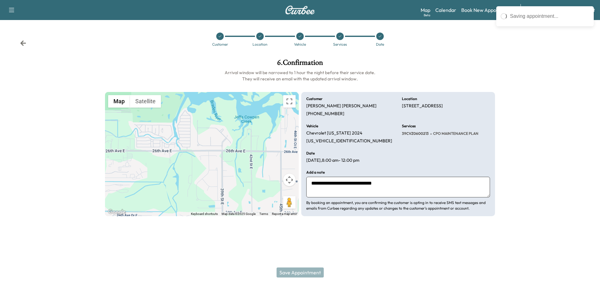  Describe the element at coordinates (427, 15) in the screenshot. I see `div: Beta` at that location.